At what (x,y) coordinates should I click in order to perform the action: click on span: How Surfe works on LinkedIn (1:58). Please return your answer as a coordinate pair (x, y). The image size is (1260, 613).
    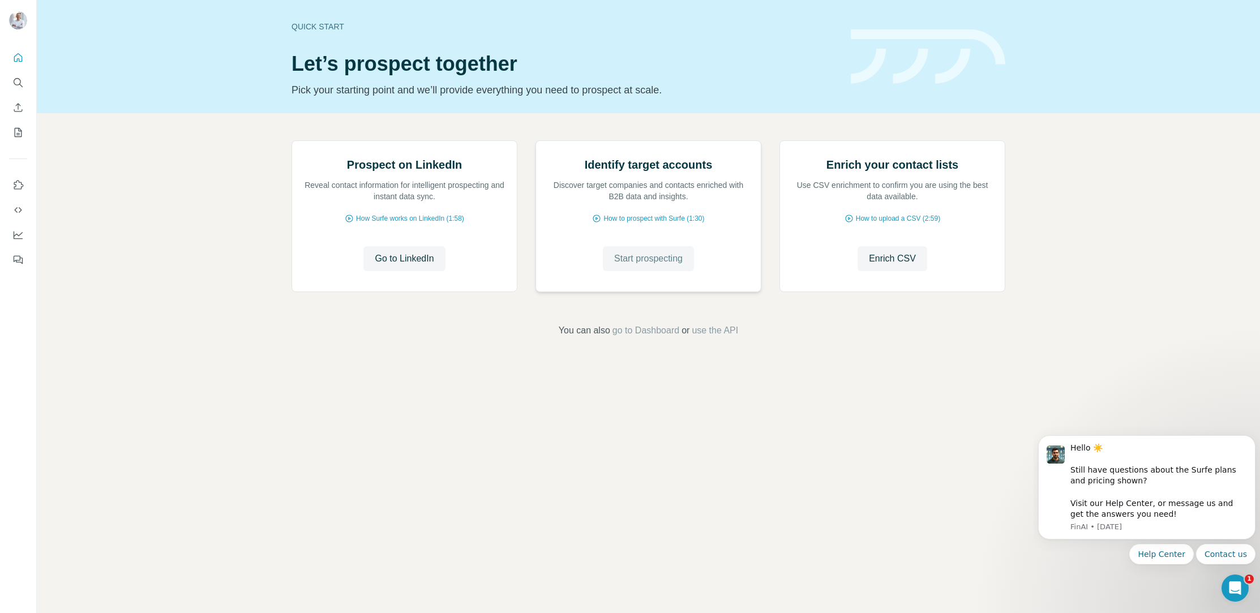
    Looking at the image, I should click on (410, 219).